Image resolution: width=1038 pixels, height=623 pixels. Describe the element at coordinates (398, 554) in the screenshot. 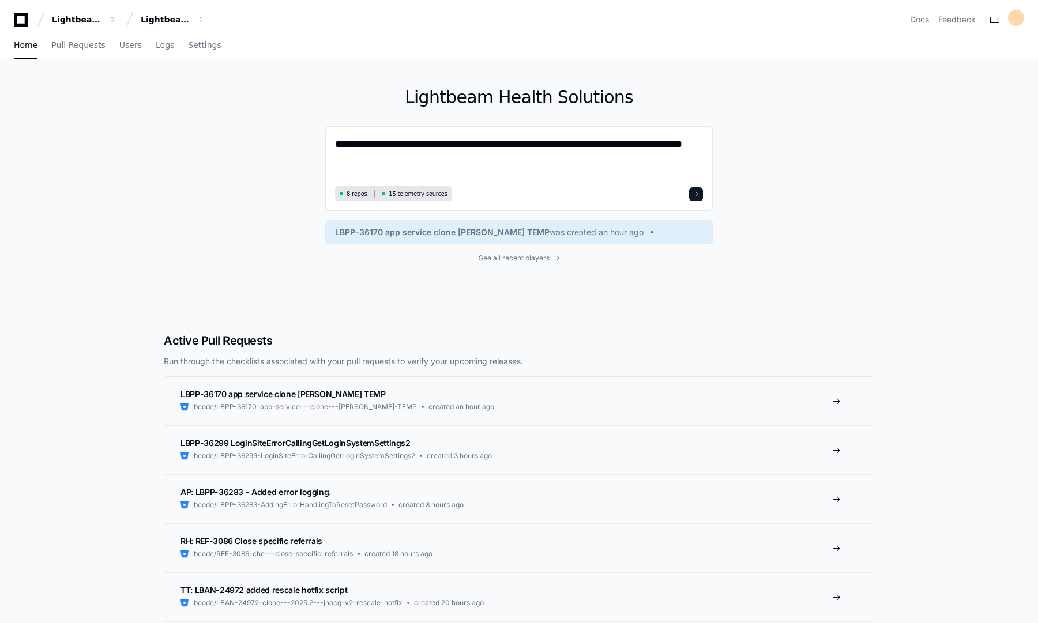

I see `span: created 18 hours ago` at that location.